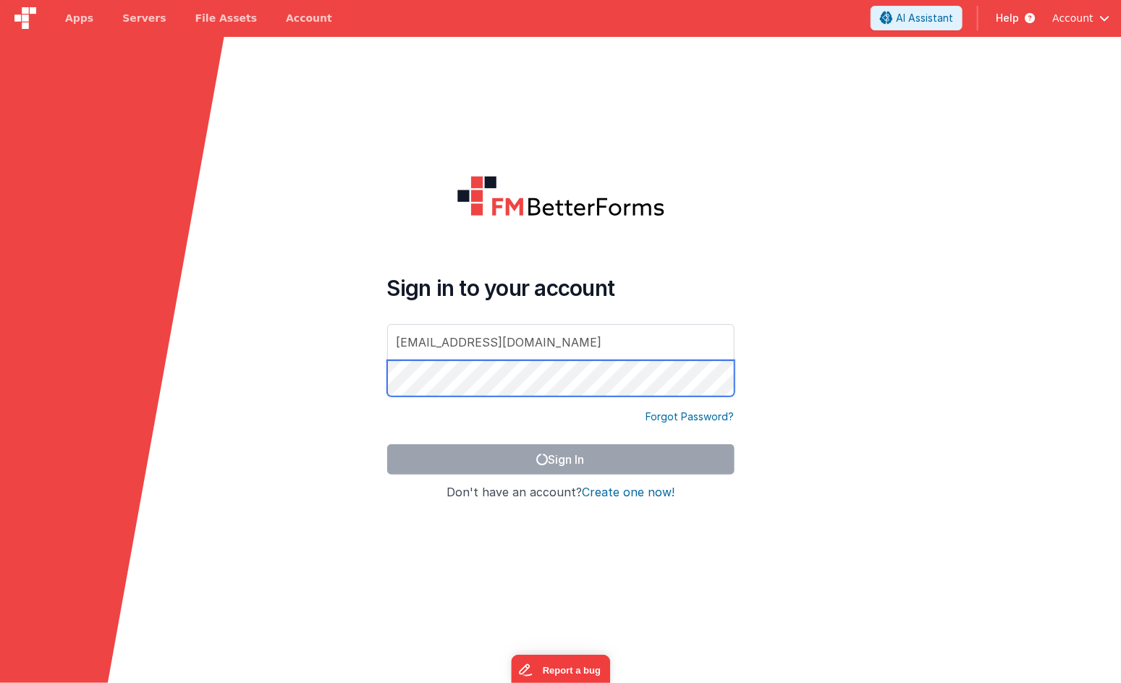  I want to click on span: Help, so click(1008, 18).